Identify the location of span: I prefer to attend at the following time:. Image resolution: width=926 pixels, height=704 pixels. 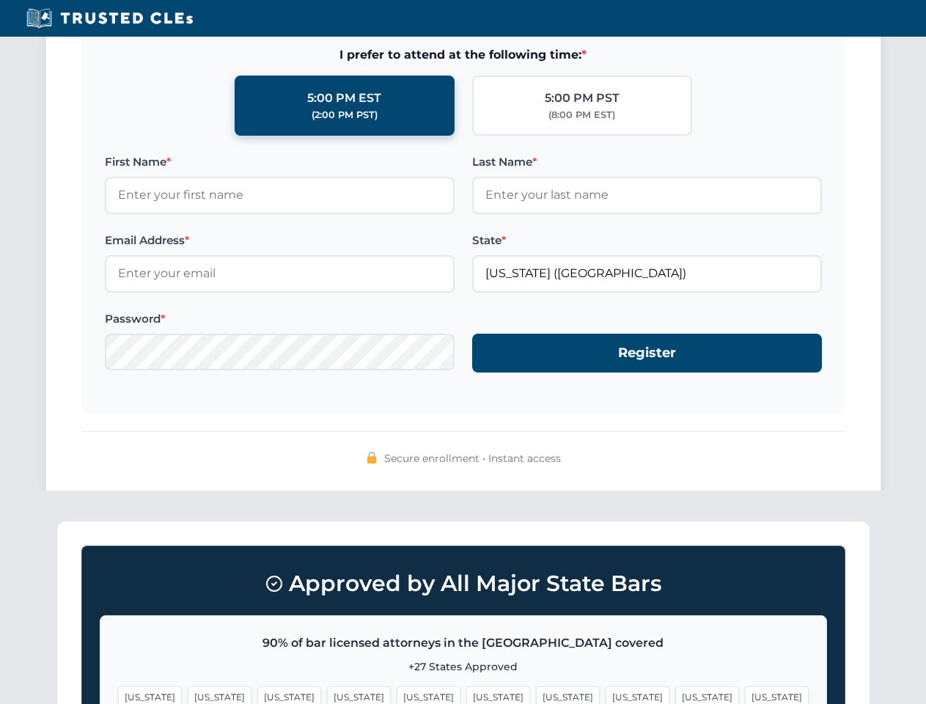
(463, 55).